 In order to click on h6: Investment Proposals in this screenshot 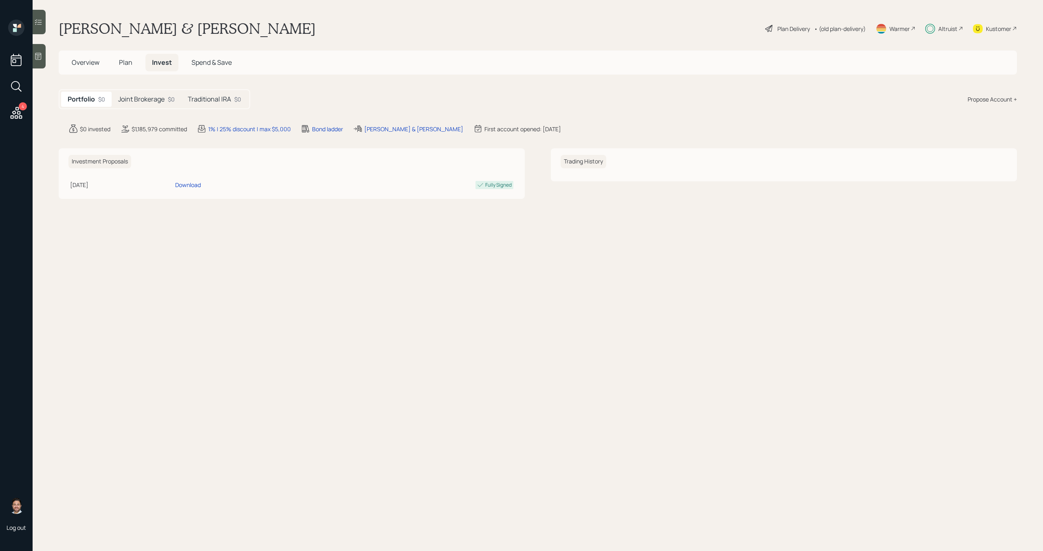, I will do `click(100, 161)`.